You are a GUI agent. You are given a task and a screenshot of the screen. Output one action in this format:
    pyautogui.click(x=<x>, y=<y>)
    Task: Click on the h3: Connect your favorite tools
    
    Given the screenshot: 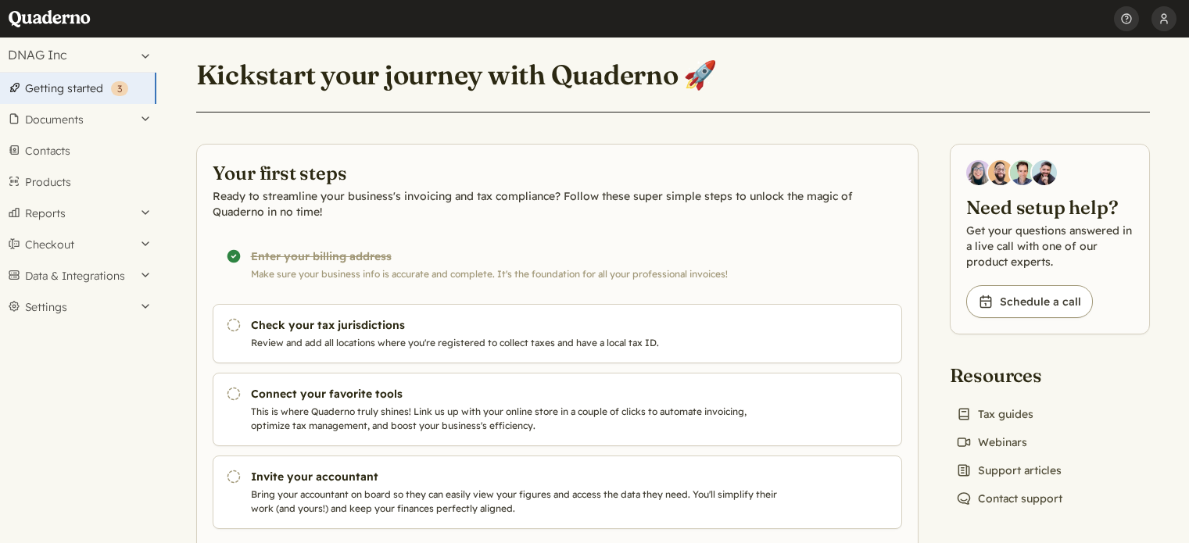 What is the action you would take?
    pyautogui.click(x=518, y=394)
    